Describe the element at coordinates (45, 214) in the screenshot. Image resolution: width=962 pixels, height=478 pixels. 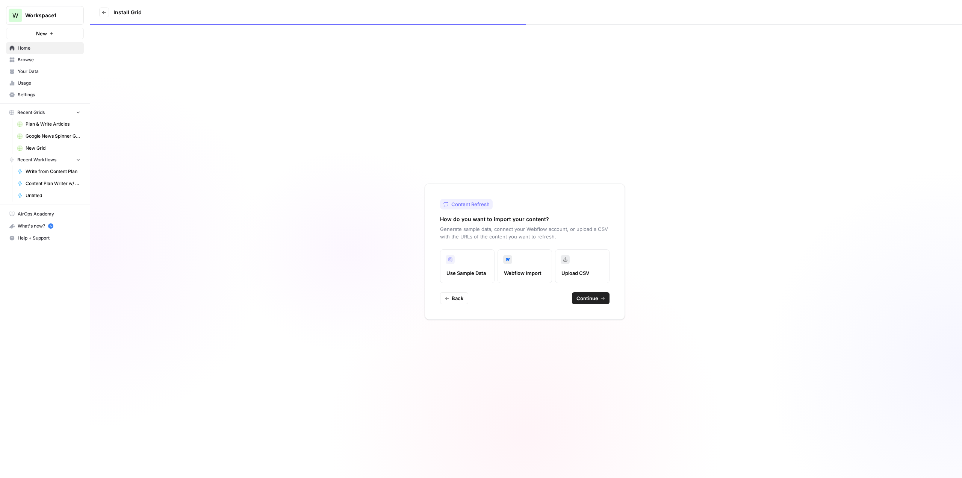
I see `a: AirOps Academy` at that location.